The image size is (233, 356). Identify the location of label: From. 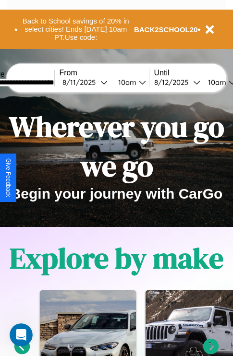
(104, 73).